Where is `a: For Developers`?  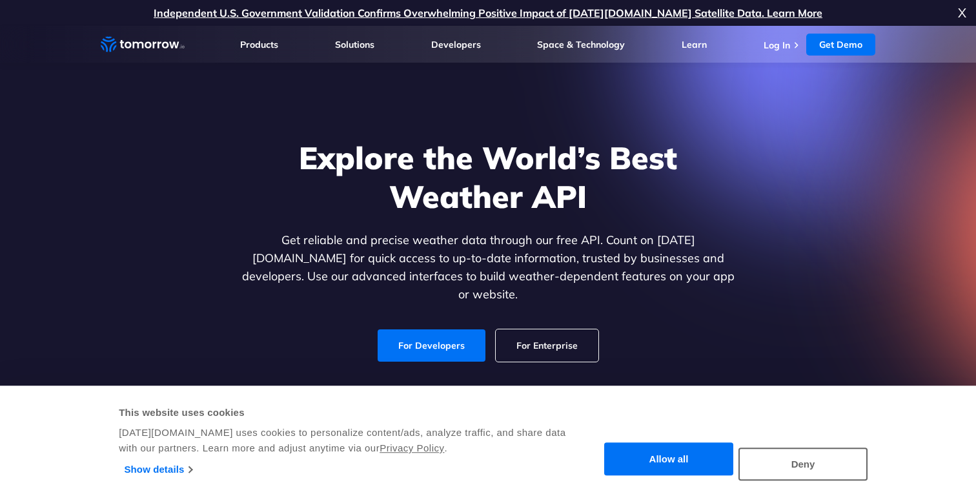 a: For Developers is located at coordinates (431, 345).